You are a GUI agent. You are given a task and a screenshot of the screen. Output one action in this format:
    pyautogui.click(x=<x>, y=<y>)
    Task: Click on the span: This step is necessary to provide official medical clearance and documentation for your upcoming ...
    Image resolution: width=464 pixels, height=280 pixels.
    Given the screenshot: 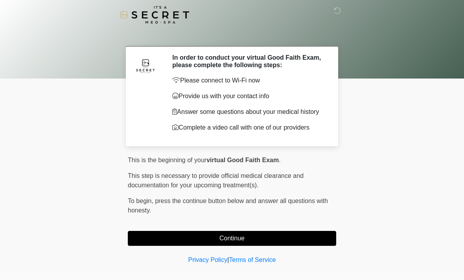 What is the action you would take?
    pyautogui.click(x=215, y=180)
    